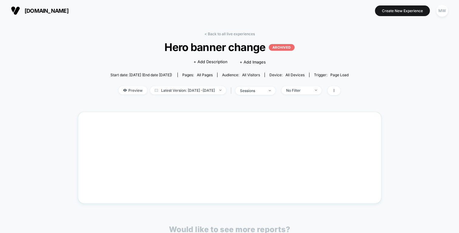  What do you see at coordinates (230, 34) in the screenshot?
I see `a: < Back to all live experiences` at bounding box center [230, 34].